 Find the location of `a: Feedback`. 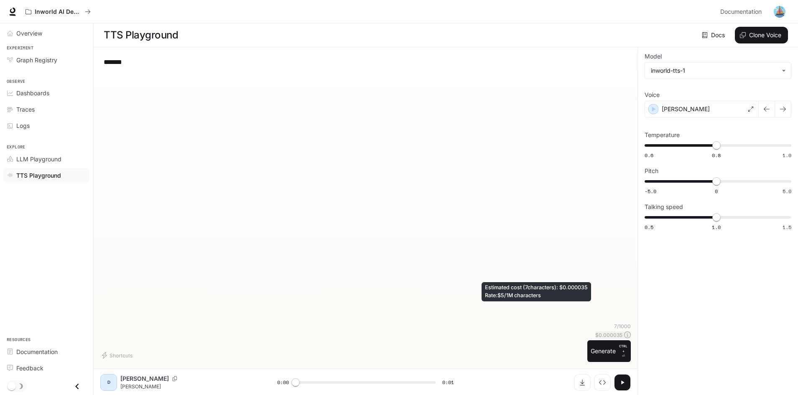

a: Feedback is located at coordinates (46, 368).